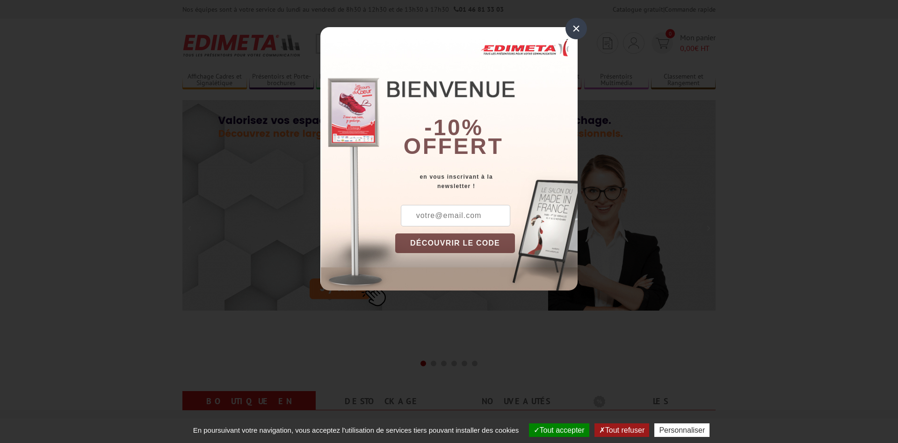 This screenshot has width=898, height=443. Describe the element at coordinates (559, 430) in the screenshot. I see `button: Tout accepter` at that location.